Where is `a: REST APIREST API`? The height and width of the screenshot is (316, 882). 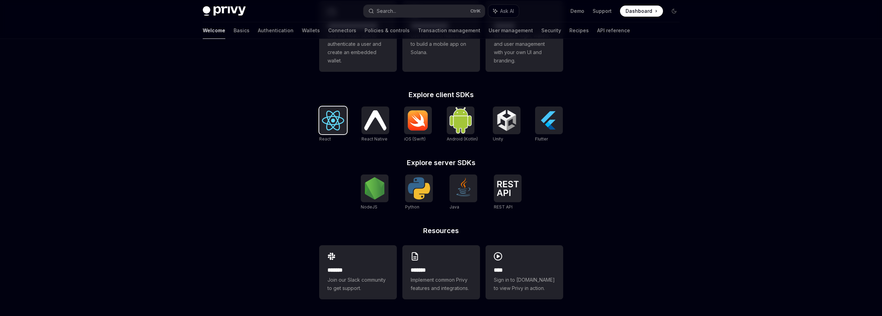
a: REST APIREST API is located at coordinates (508, 192).